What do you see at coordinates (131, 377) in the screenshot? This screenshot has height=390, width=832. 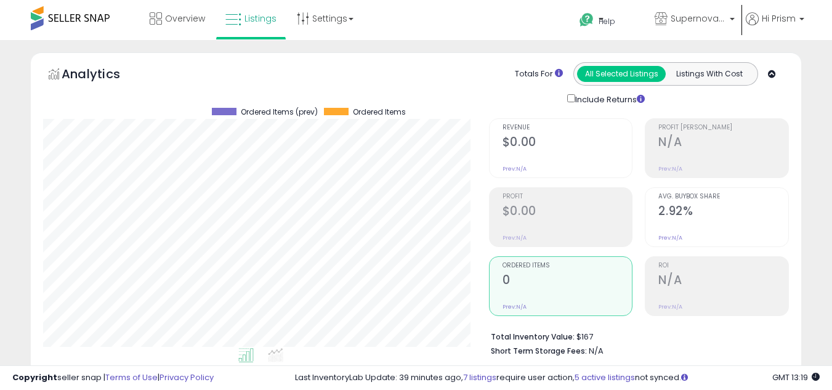 I see `a: Terms of Use` at bounding box center [131, 377].